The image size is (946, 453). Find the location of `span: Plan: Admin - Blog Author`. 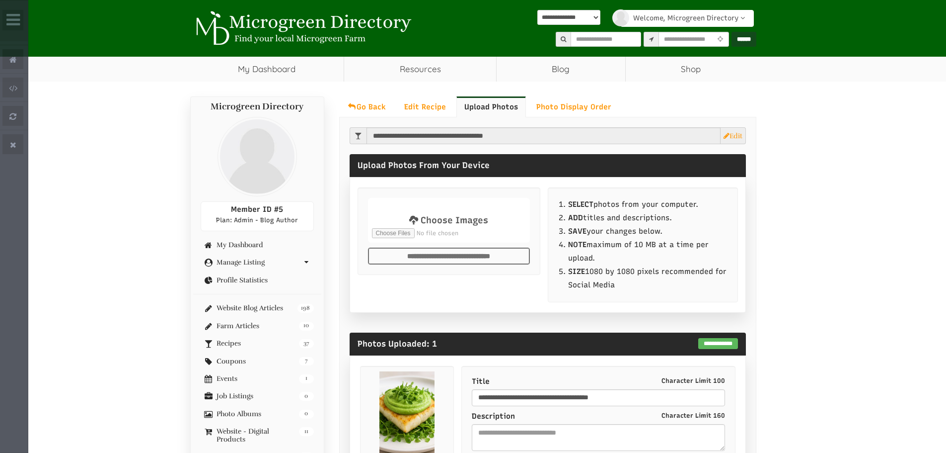

span: Plan: Admin - Blog Author is located at coordinates (257, 220).